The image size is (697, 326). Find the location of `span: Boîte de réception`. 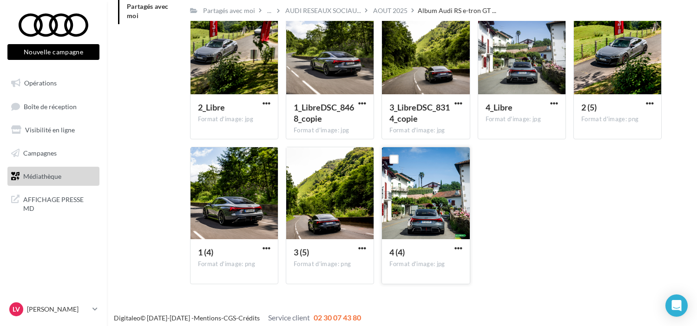

span: Boîte de réception is located at coordinates (50, 106).